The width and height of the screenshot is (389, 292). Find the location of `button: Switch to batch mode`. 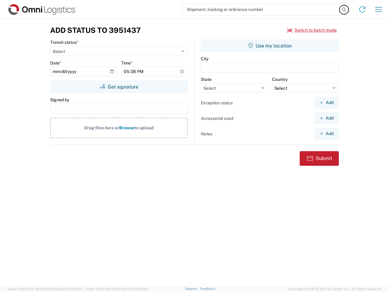

button: Switch to batch mode is located at coordinates (312, 30).